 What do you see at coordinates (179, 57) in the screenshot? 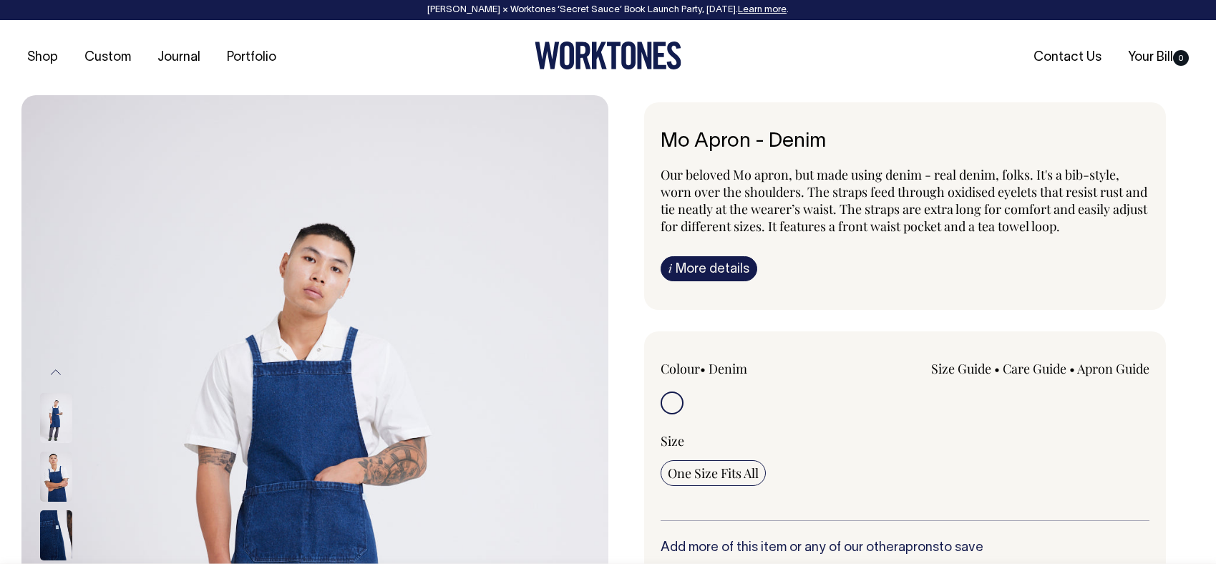
I see `a: Journal` at bounding box center [179, 57].